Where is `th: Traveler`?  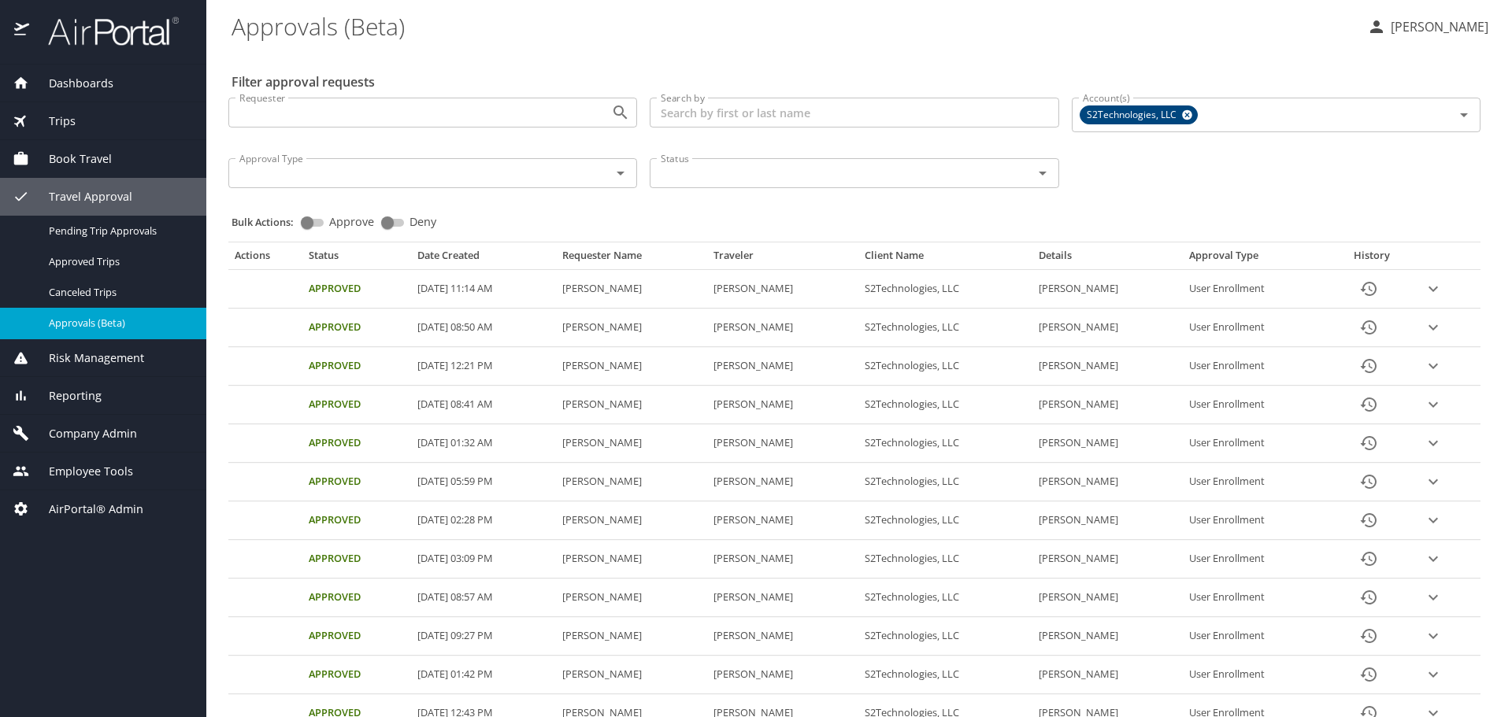
th: Traveler is located at coordinates (783, 259).